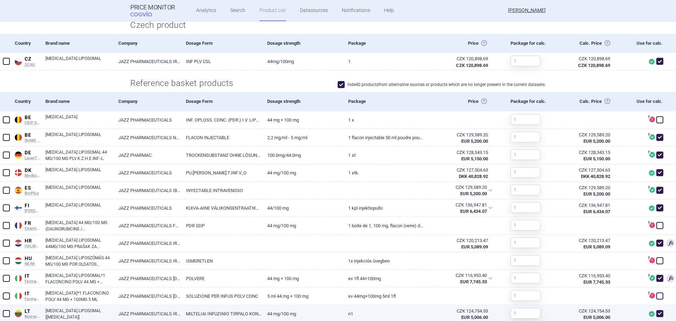 The image size is (676, 321). What do you see at coordinates (670, 278) in the screenshot?
I see `span: Lowest price` at bounding box center [670, 278].